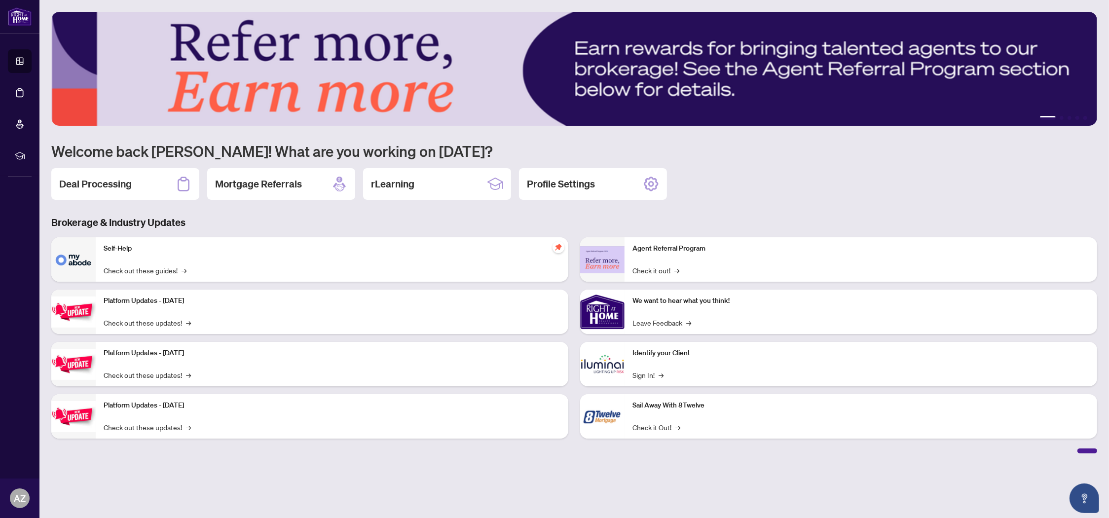 The width and height of the screenshot is (1109, 518). I want to click on button: 5, so click(1086, 118).